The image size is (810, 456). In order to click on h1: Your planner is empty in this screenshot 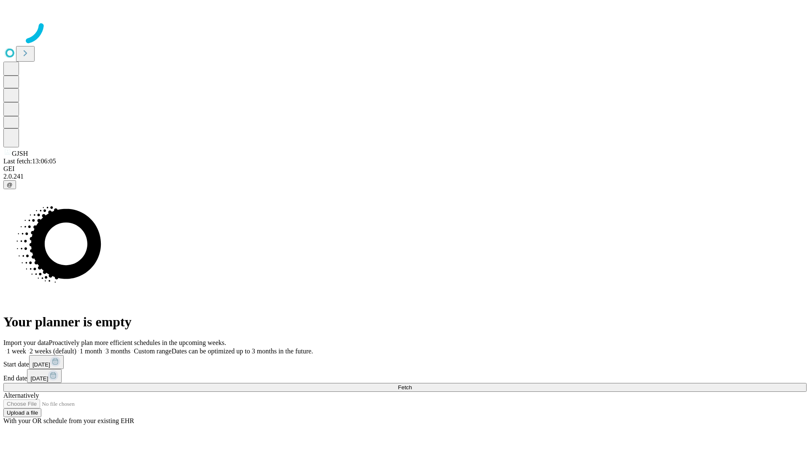, I will do `click(405, 321)`.